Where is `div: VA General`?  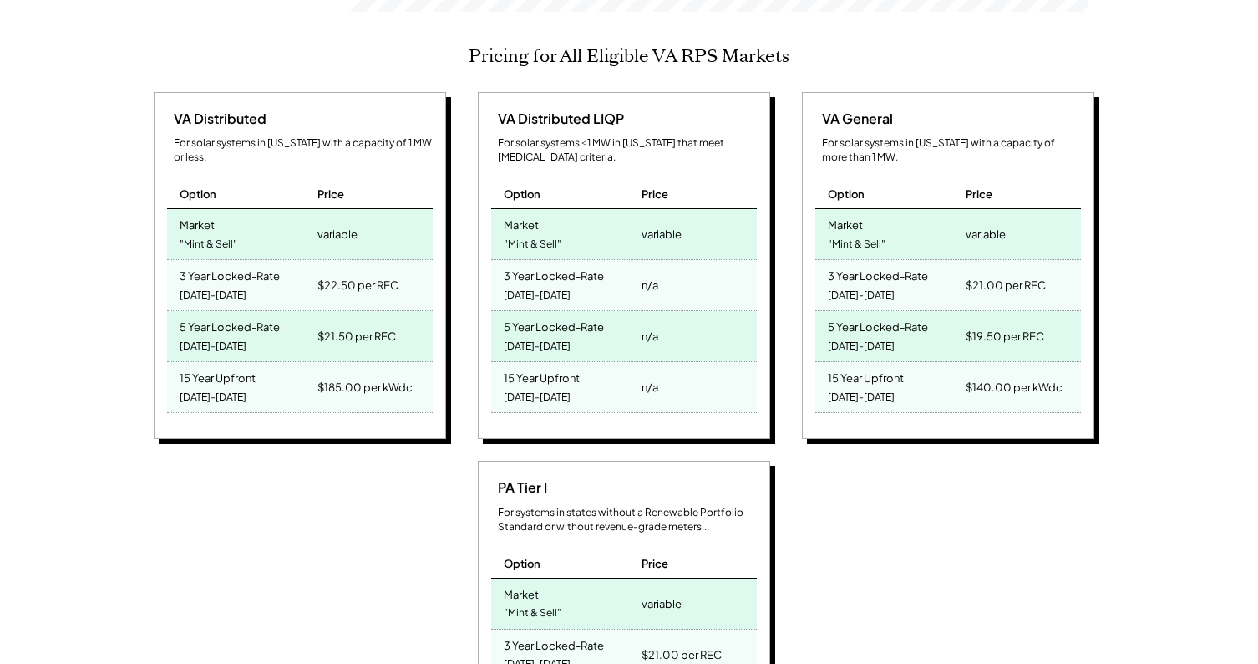 div: VA General is located at coordinates (854, 119).